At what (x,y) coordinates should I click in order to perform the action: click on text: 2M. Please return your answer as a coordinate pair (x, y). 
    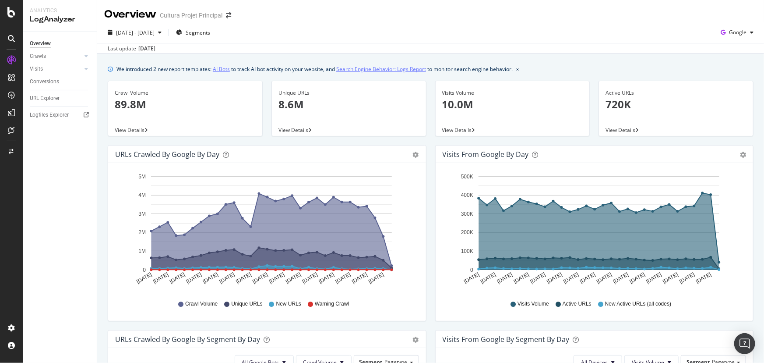
    Looking at the image, I should click on (142, 233).